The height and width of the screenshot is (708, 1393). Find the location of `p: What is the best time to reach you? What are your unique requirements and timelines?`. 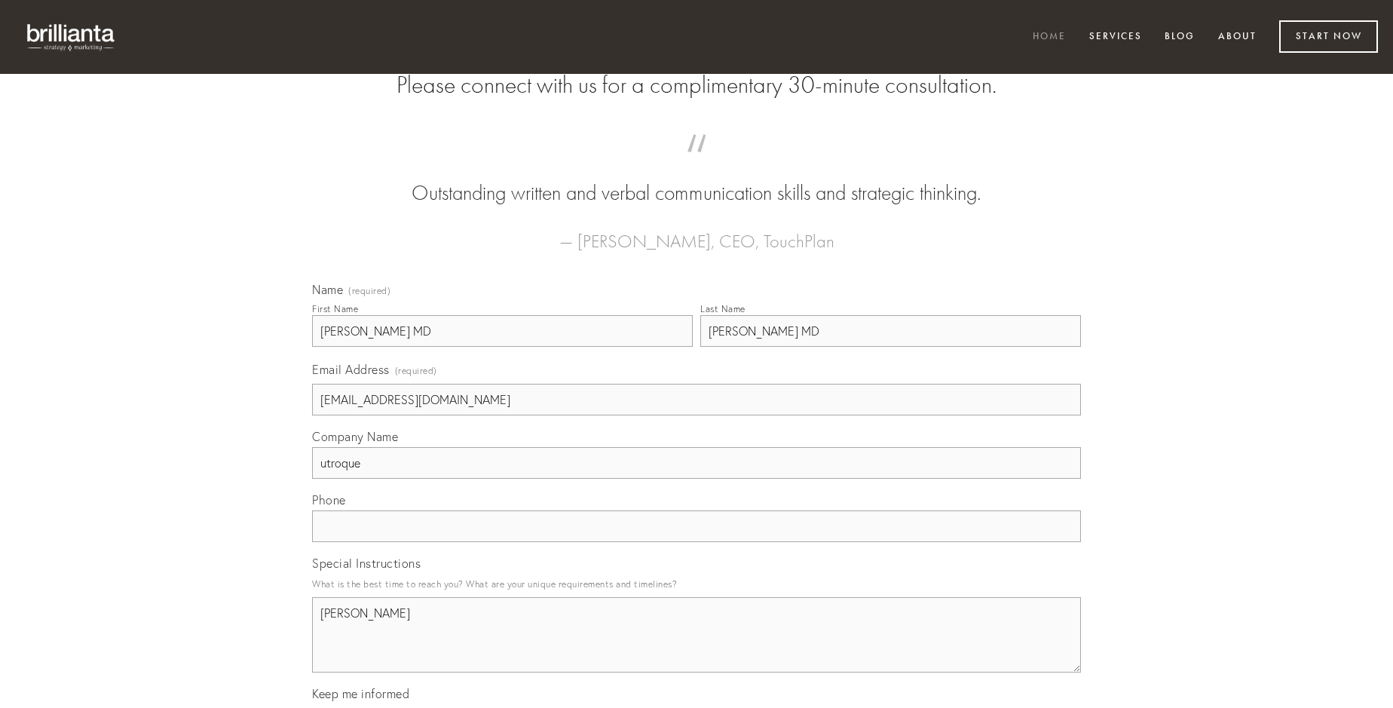

p: What is the best time to reach you? What are your unique requirements and timelines? is located at coordinates (696, 583).